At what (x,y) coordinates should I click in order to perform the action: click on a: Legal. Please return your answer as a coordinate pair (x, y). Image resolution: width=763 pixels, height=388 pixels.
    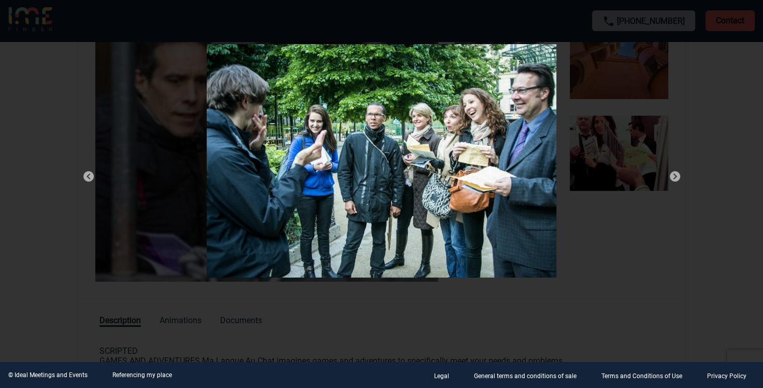
    Looking at the image, I should click on (446, 375).